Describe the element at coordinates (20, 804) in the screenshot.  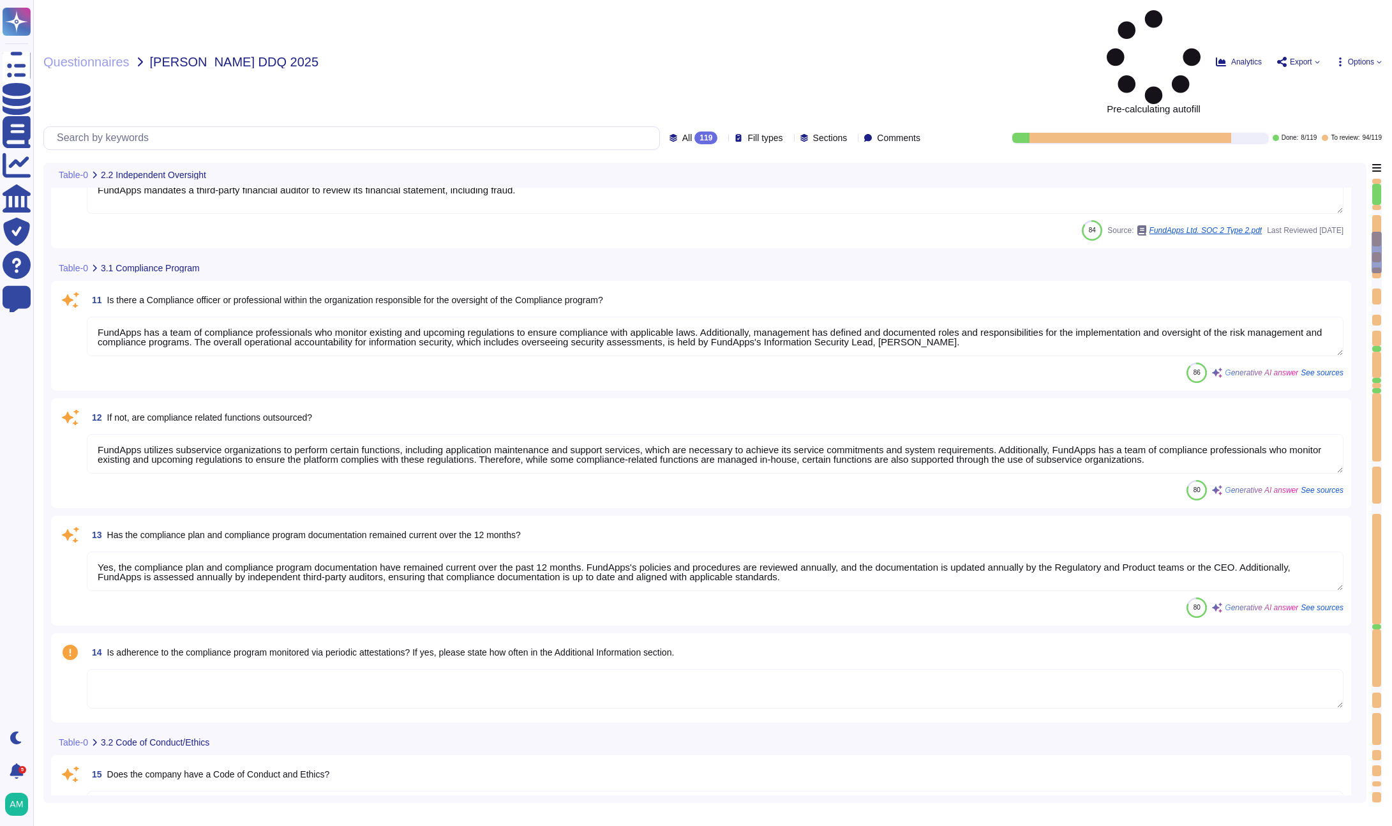
I see `button: user` at that location.